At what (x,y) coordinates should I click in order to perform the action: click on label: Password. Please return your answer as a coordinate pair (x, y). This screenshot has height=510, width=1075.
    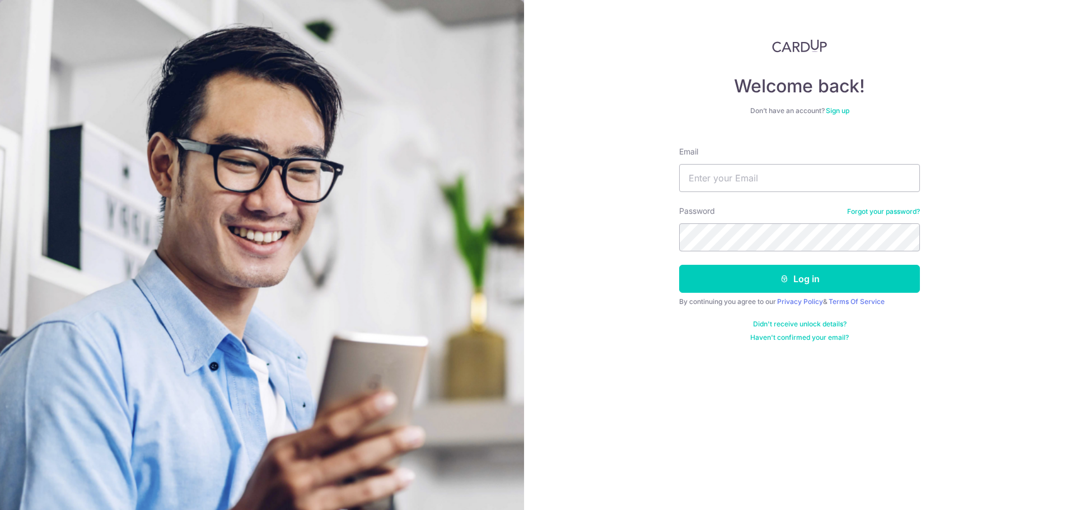
    Looking at the image, I should click on (697, 211).